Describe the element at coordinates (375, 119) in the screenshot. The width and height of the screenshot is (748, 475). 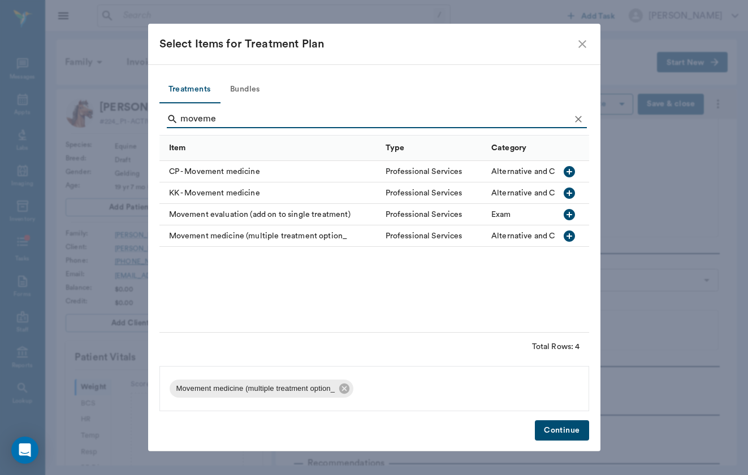
I see `input: Find a treatment` at that location.